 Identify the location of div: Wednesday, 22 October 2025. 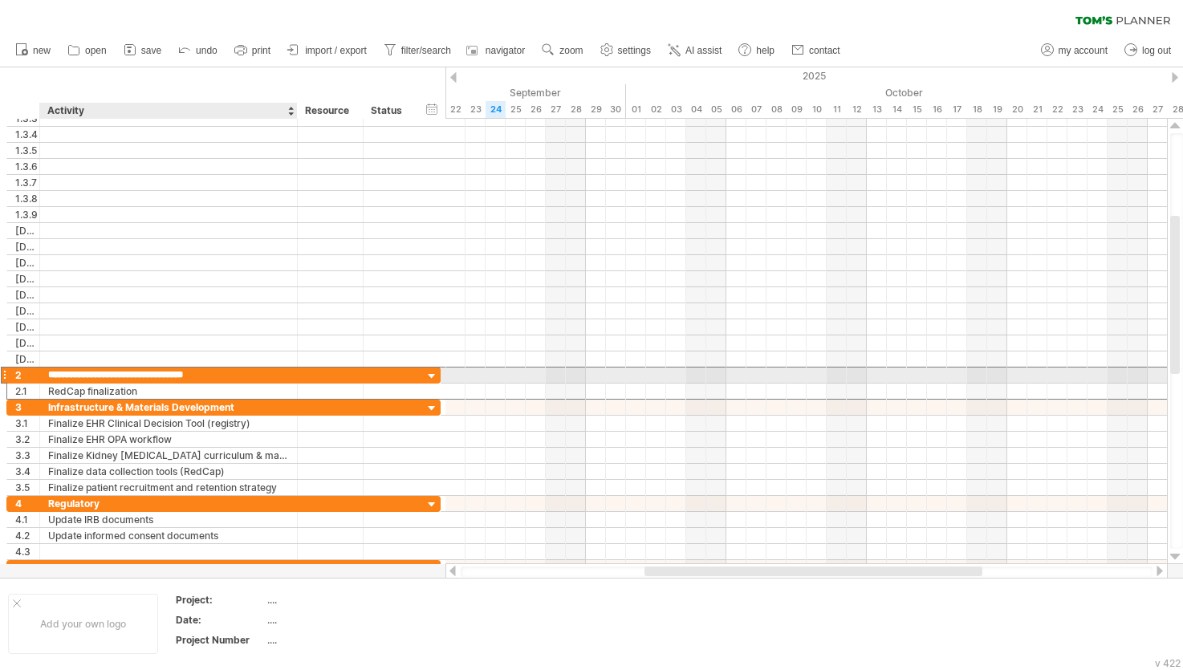
(1057, 109).